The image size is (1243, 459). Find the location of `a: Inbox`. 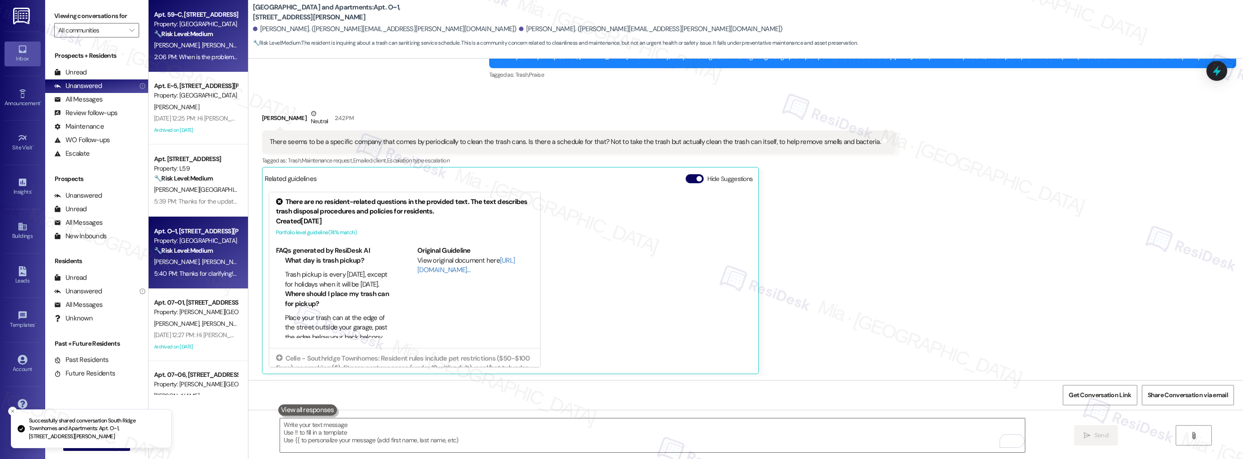

a: Inbox is located at coordinates (23, 54).